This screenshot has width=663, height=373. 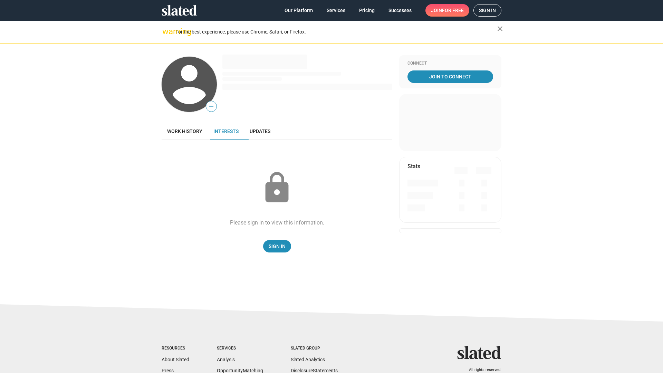 I want to click on span: Our Platform, so click(x=299, y=10).